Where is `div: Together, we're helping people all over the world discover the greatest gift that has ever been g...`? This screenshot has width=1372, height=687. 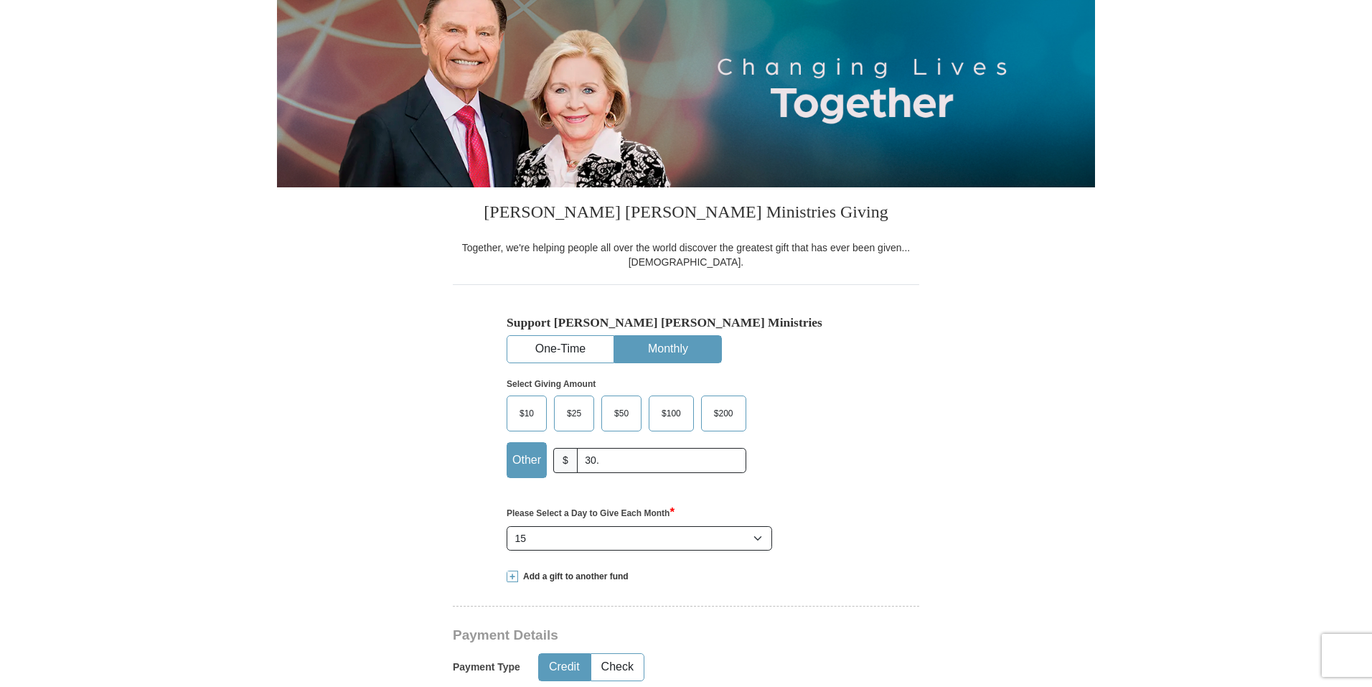 div: Together, we're helping people all over the world discover the greatest gift that has ever been g... is located at coordinates (686, 255).